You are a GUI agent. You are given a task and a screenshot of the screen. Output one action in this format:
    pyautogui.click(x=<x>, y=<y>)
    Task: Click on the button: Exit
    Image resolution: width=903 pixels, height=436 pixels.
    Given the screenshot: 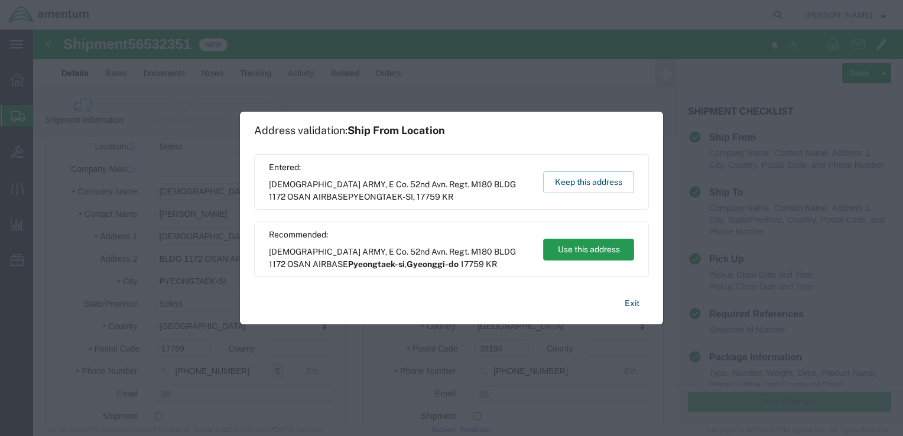 What is the action you would take?
    pyautogui.click(x=631, y=303)
    